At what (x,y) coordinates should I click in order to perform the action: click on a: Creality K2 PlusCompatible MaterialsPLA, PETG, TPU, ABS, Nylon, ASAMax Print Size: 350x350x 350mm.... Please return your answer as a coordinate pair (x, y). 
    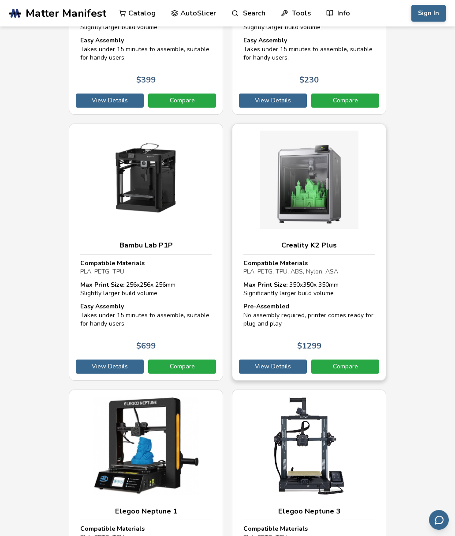
    Looking at the image, I should click on (309, 252).